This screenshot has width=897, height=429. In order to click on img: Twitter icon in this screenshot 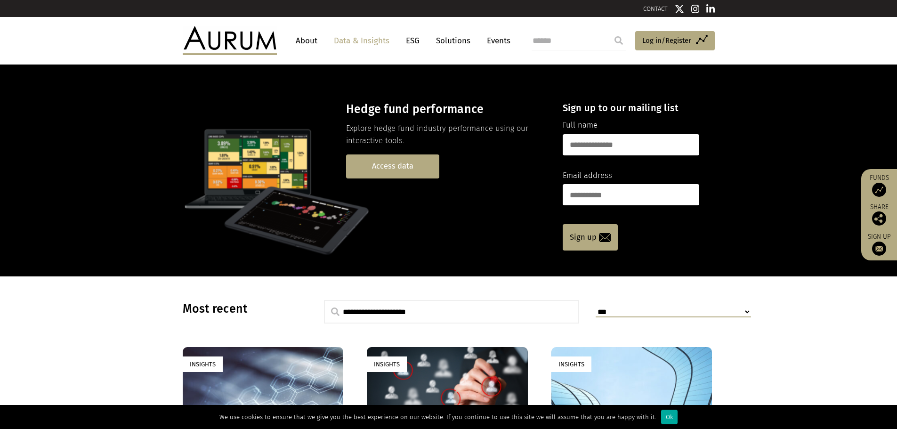, I will do `click(679, 9)`.